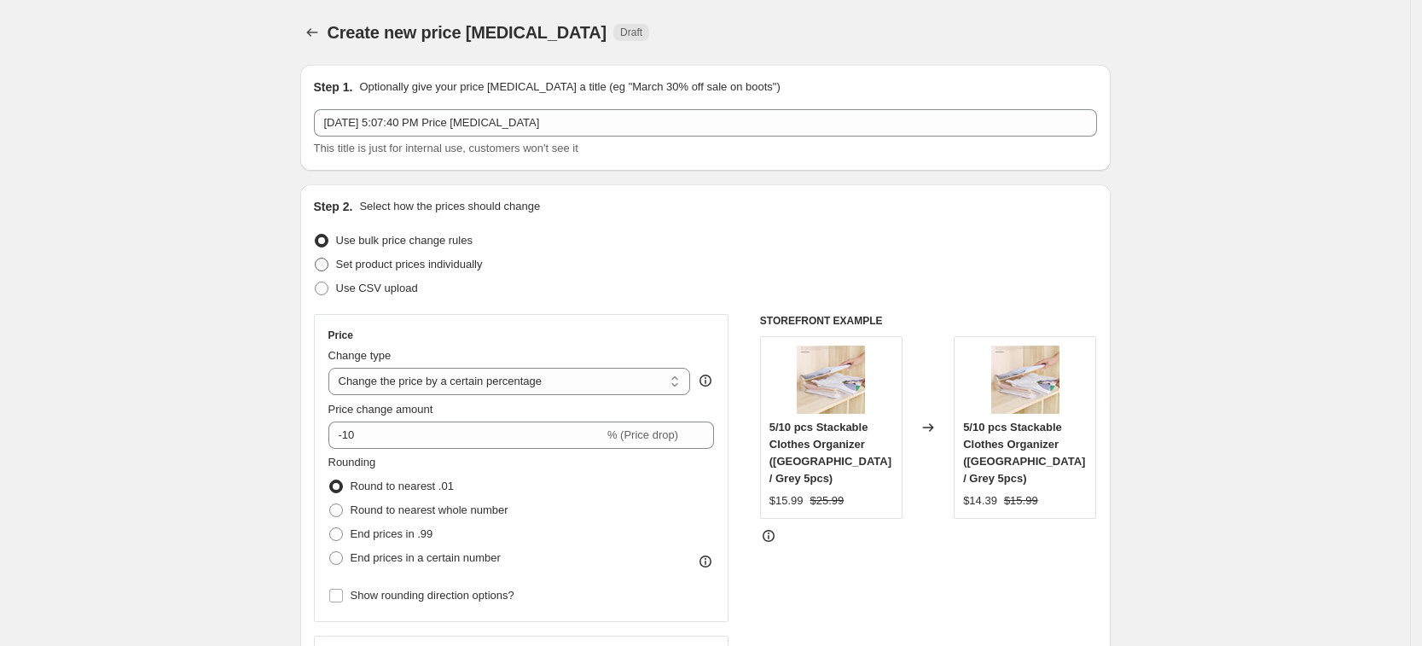 This screenshot has width=1422, height=646. What do you see at coordinates (426, 557) in the screenshot?
I see `span: End prices in a certain number` at bounding box center [426, 557].